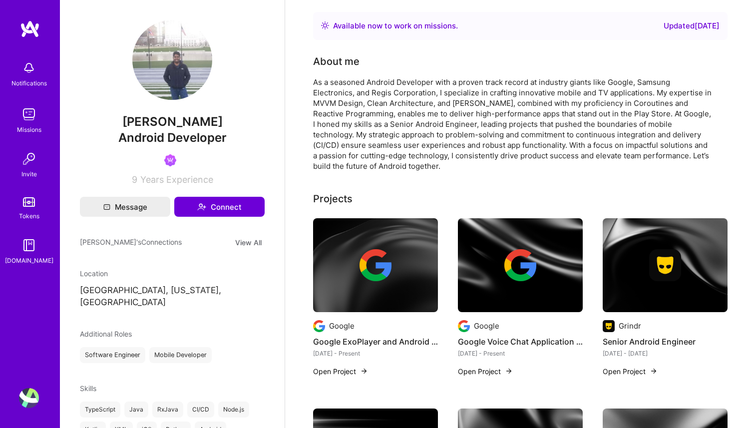 The height and width of the screenshot is (428, 755). I want to click on span: Android Developer, so click(172, 137).